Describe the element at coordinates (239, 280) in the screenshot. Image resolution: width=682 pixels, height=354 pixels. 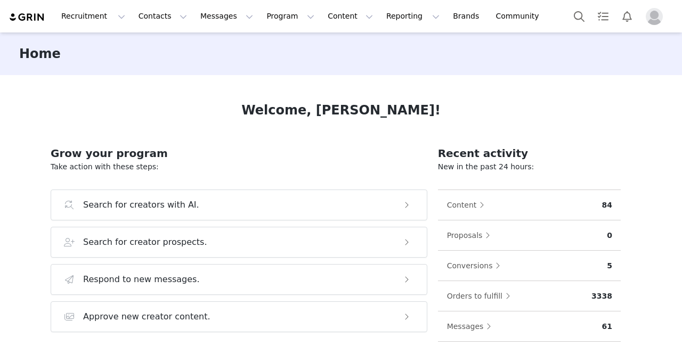
I see `button: Respond to new messages.` at that location.